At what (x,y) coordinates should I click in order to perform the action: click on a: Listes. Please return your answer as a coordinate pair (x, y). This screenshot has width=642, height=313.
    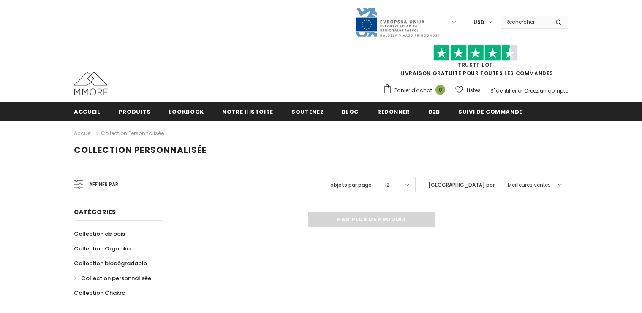
    Looking at the image, I should click on (468, 90).